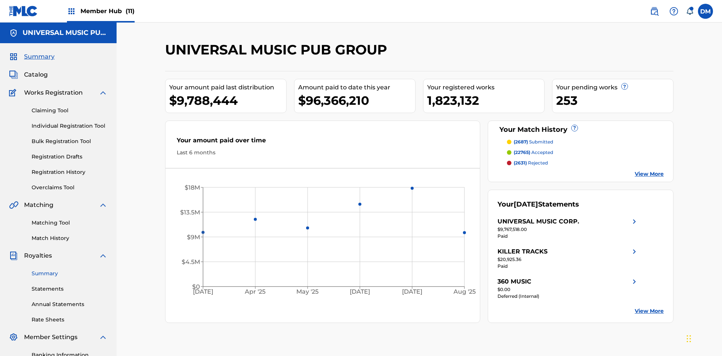 Image resolution: width=722 pixels, height=356 pixels. Describe the element at coordinates (568, 259) in the screenshot. I see `a: KILLER TRACKSright chevron icon$20,925.36Paid` at that location.